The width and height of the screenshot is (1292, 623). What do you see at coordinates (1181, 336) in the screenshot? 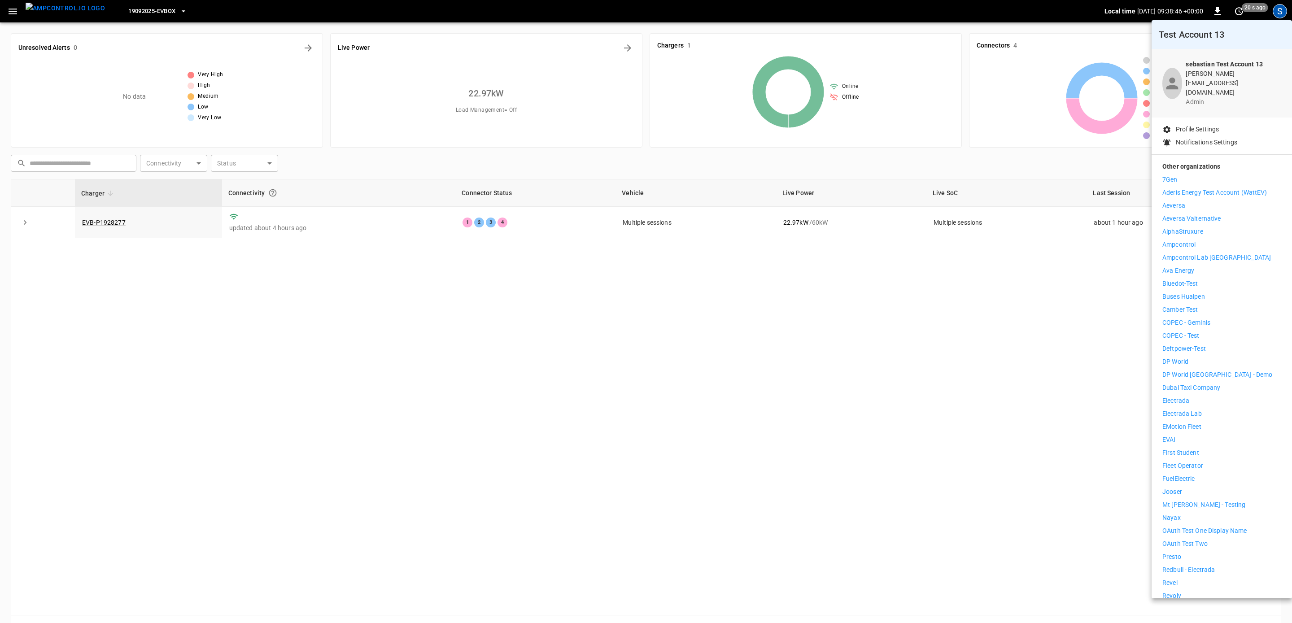
I see `p: COPEC - Test` at bounding box center [1181, 336].